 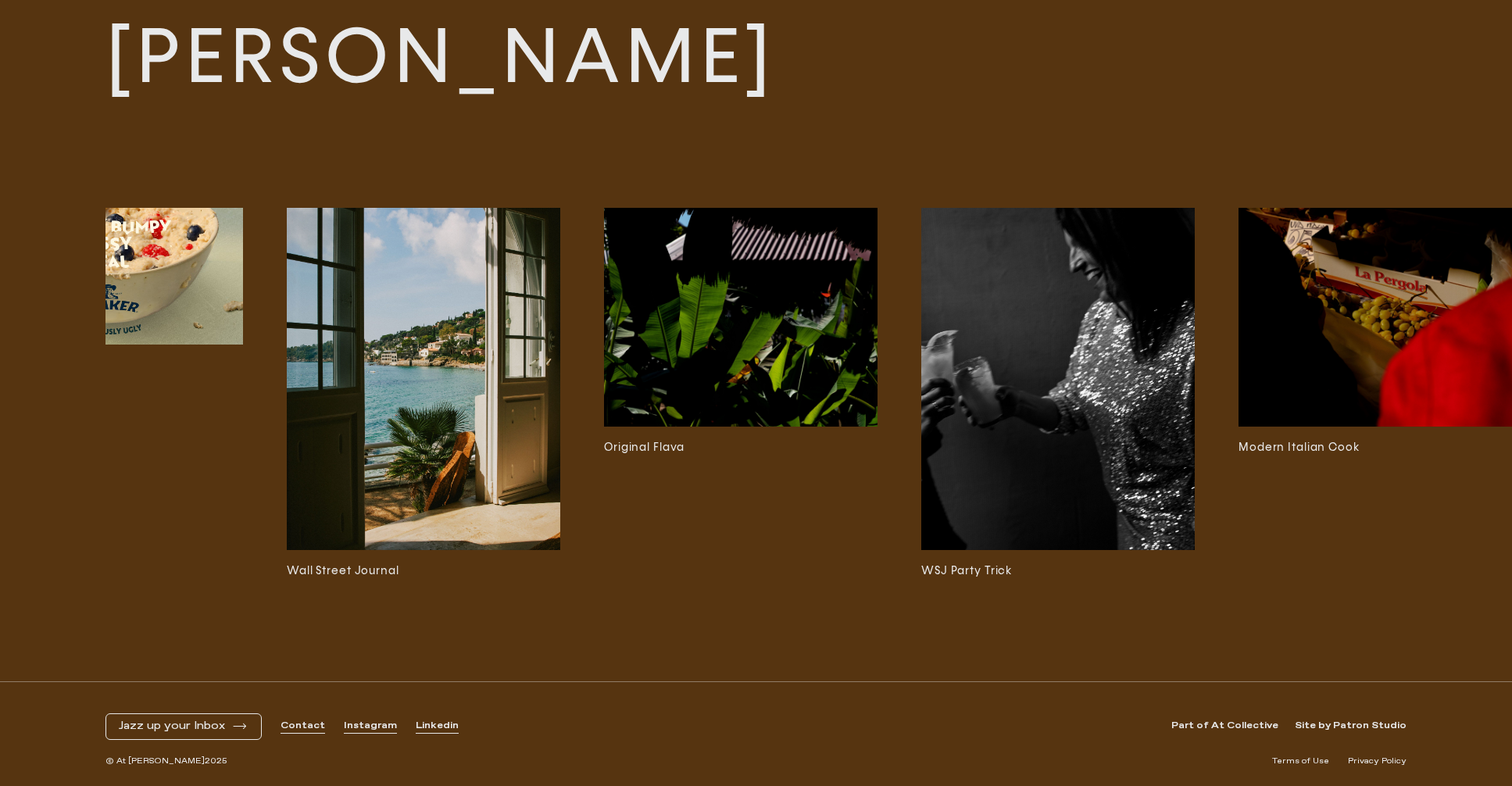 What do you see at coordinates (424, 571) in the screenshot?
I see `h3: Wall Street Journal` at bounding box center [424, 571].